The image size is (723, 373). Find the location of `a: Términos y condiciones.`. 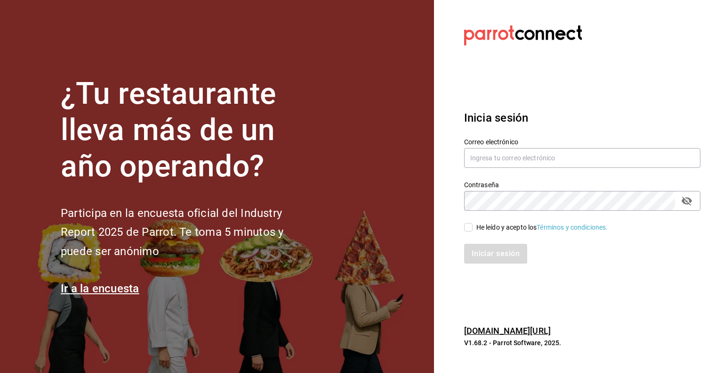

a: Términos y condiciones. is located at coordinates (572, 227).